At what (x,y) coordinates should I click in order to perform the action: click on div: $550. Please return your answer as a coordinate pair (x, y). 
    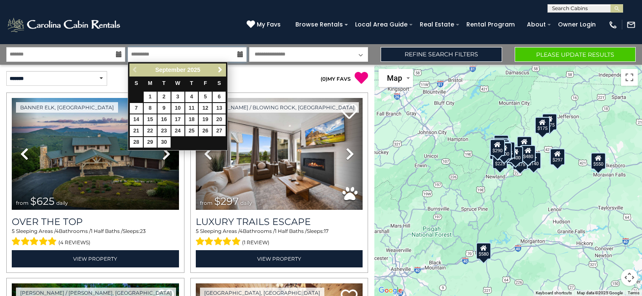
    Looking at the image, I should click on (598, 161).